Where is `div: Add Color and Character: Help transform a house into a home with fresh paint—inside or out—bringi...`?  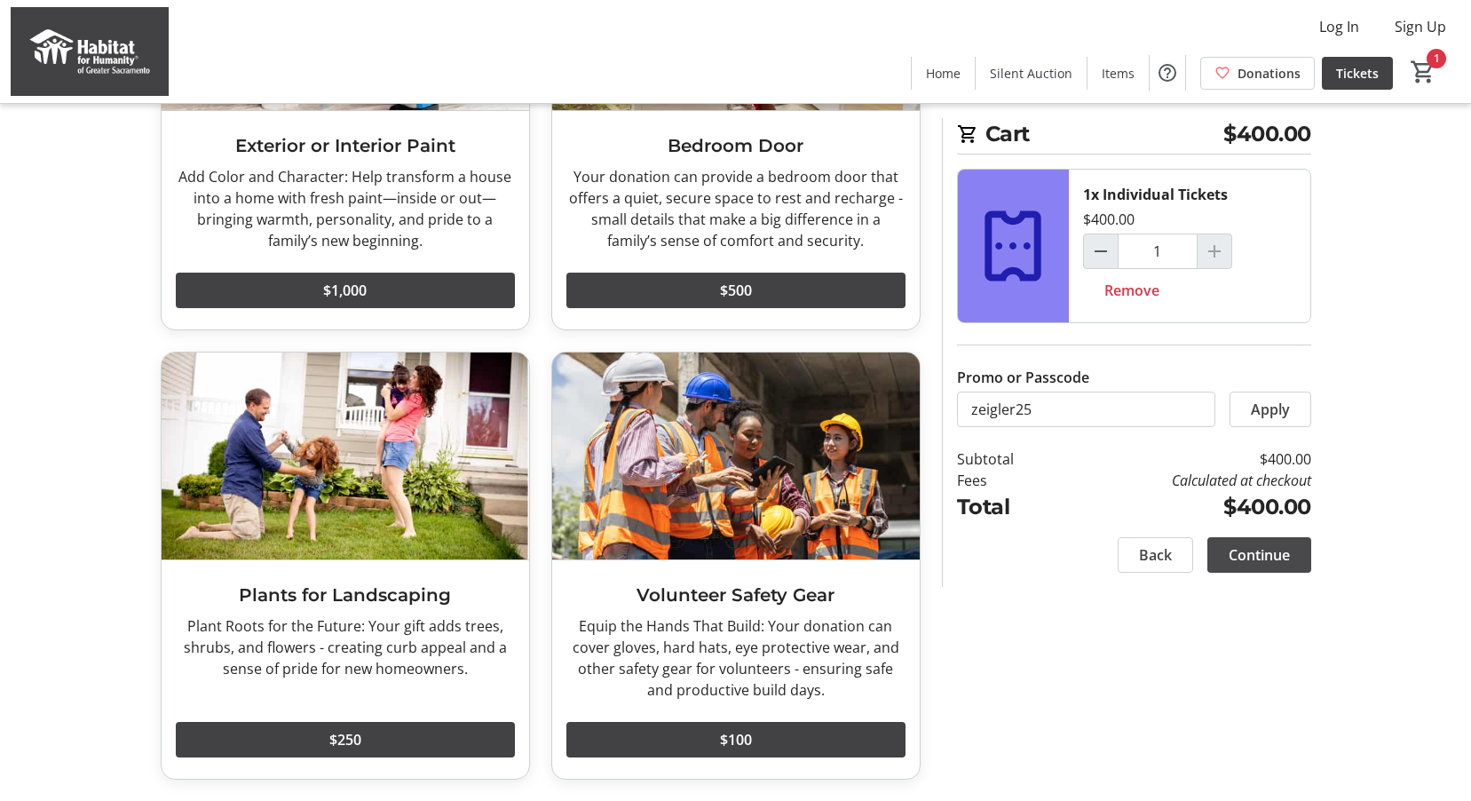 div: Add Color and Character: Help transform a house into a home with fresh paint—inside or out—bringi... is located at coordinates (345, 209).